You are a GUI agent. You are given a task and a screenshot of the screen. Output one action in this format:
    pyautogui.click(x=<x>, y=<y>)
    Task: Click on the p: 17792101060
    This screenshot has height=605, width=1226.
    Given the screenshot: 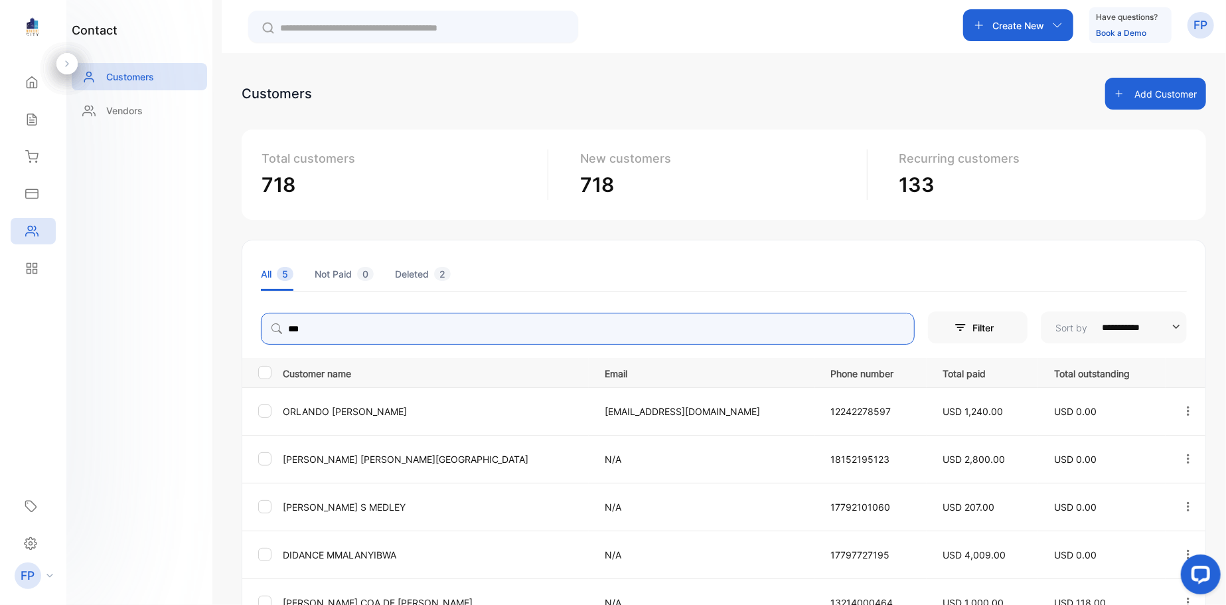 What is the action you would take?
    pyautogui.click(x=872, y=506)
    